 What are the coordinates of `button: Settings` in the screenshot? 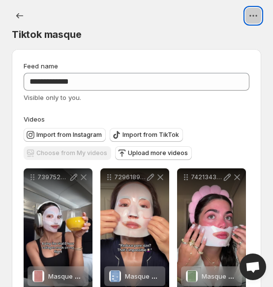 It's located at (20, 16).